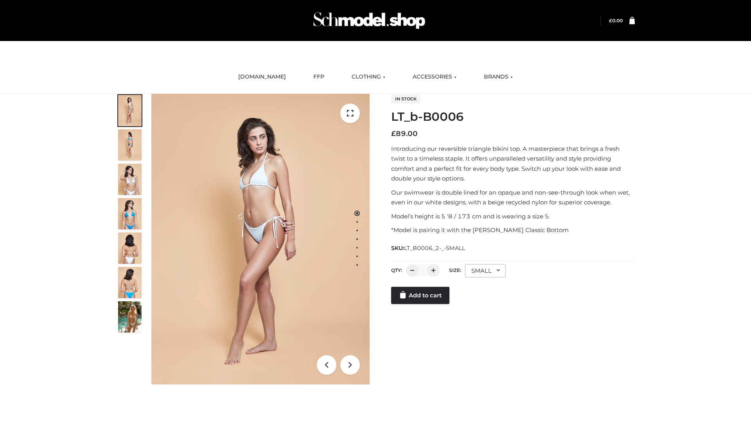  Describe the element at coordinates (616, 20) in the screenshot. I see `bdi: 0.00` at that location.